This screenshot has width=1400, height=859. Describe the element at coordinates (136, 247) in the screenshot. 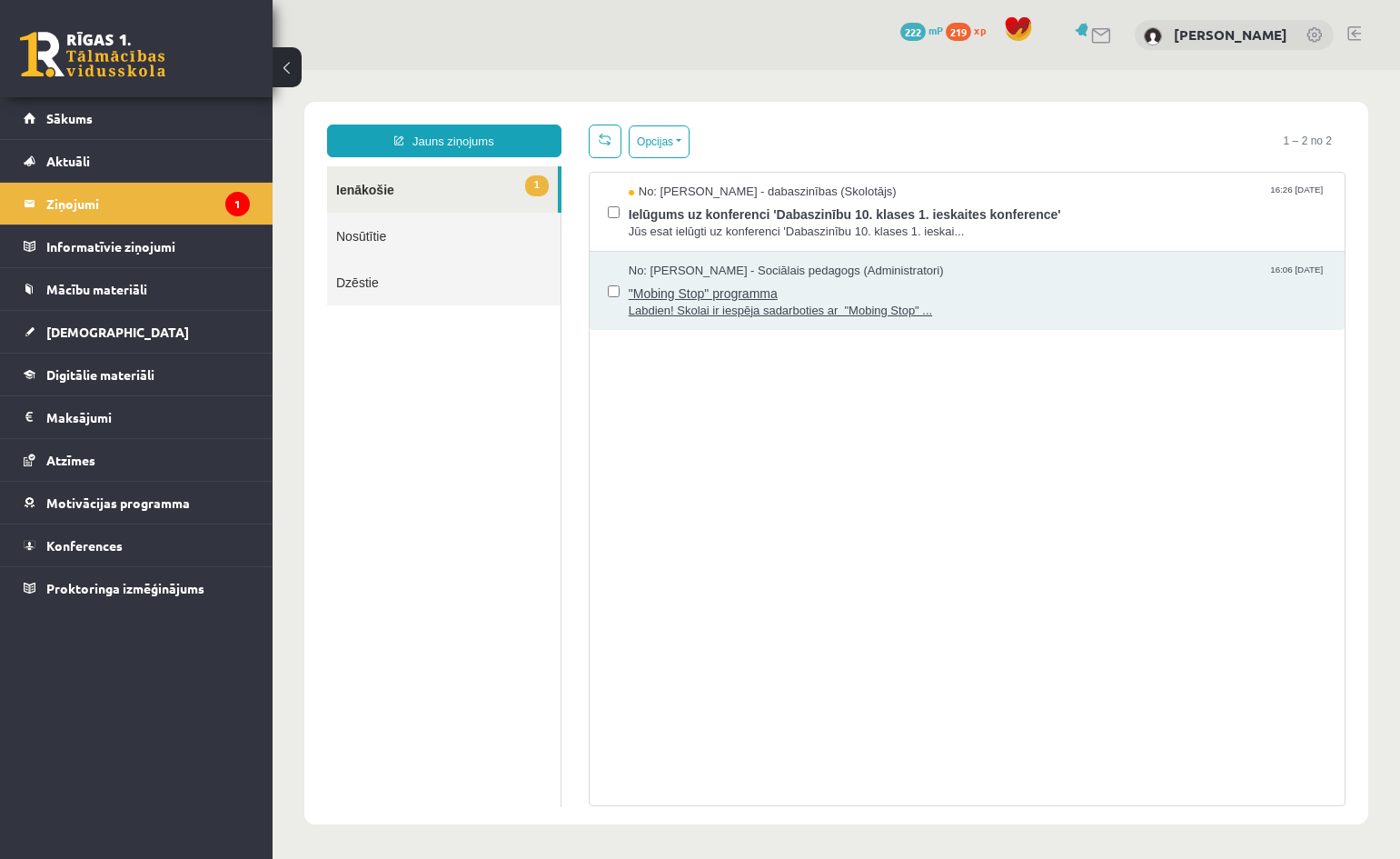

I see `a: Informatīvie ziņojumi` at that location.